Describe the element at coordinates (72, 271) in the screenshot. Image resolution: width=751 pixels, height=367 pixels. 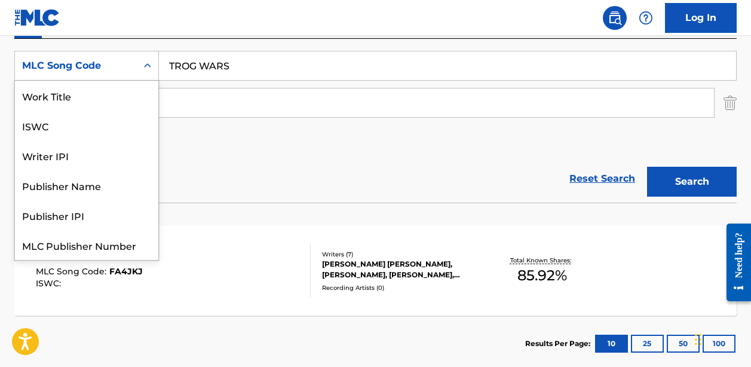
I see `span: MLC Song Code :` at that location.